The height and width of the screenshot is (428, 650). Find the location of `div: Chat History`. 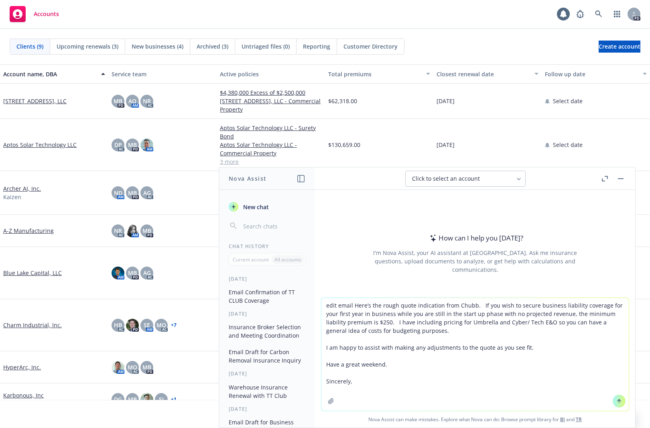

div: Chat History is located at coordinates (267, 246).